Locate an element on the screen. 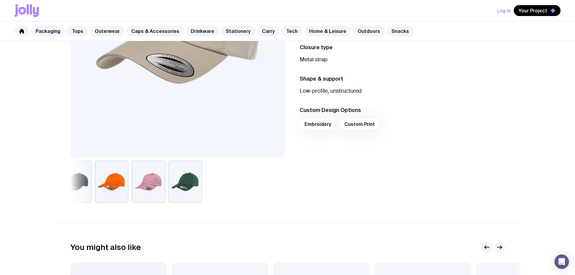  h3: Closure type is located at coordinates (402, 47).